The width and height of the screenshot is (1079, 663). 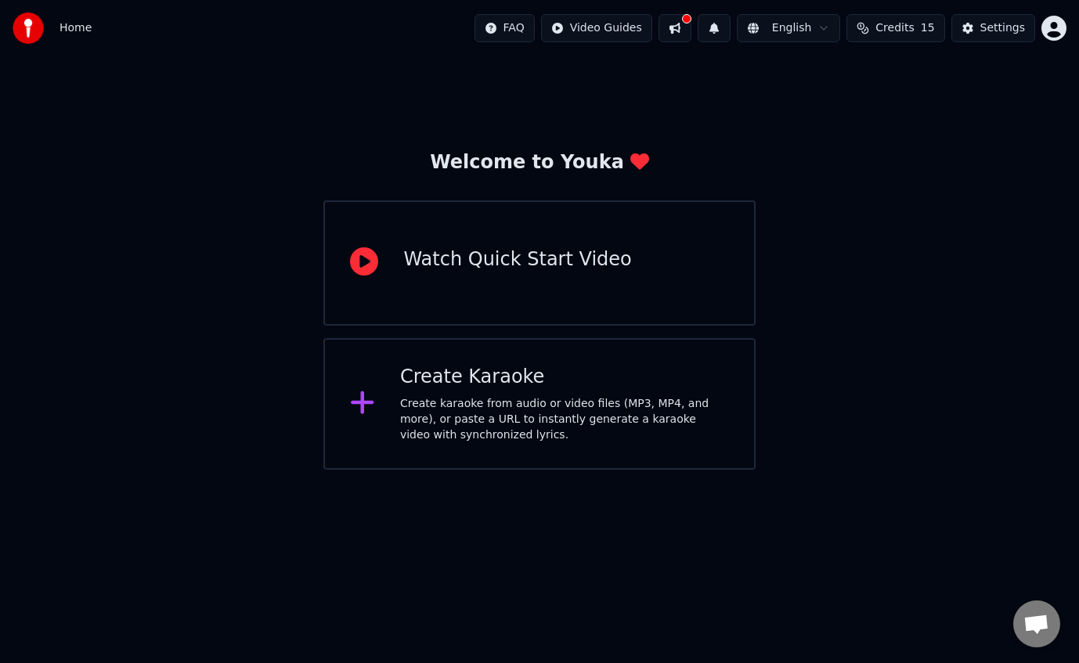 What do you see at coordinates (1037, 624) in the screenshot?
I see `div: Open chat` at bounding box center [1037, 624].